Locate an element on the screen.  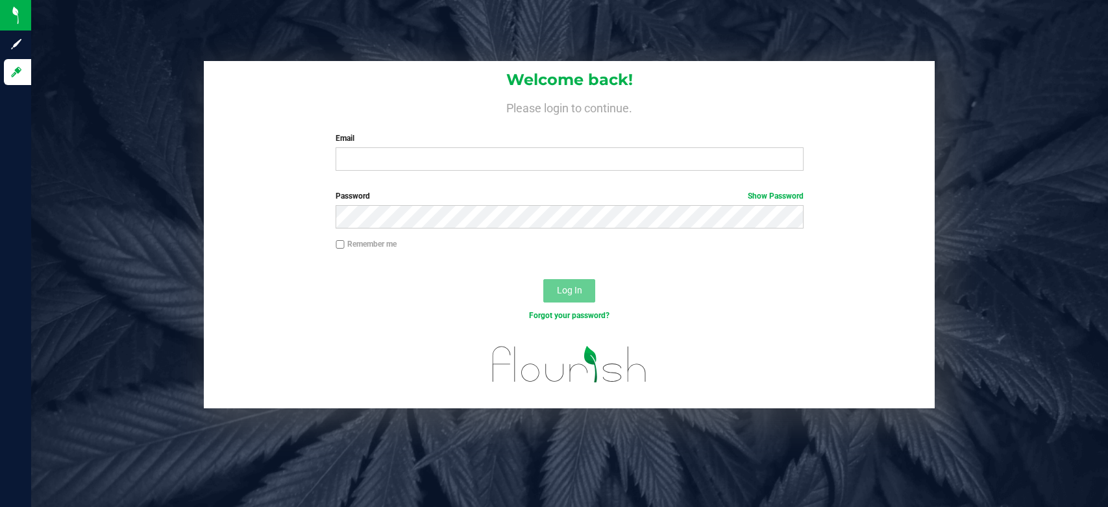
img: flourish_logo.svg is located at coordinates (569, 364).